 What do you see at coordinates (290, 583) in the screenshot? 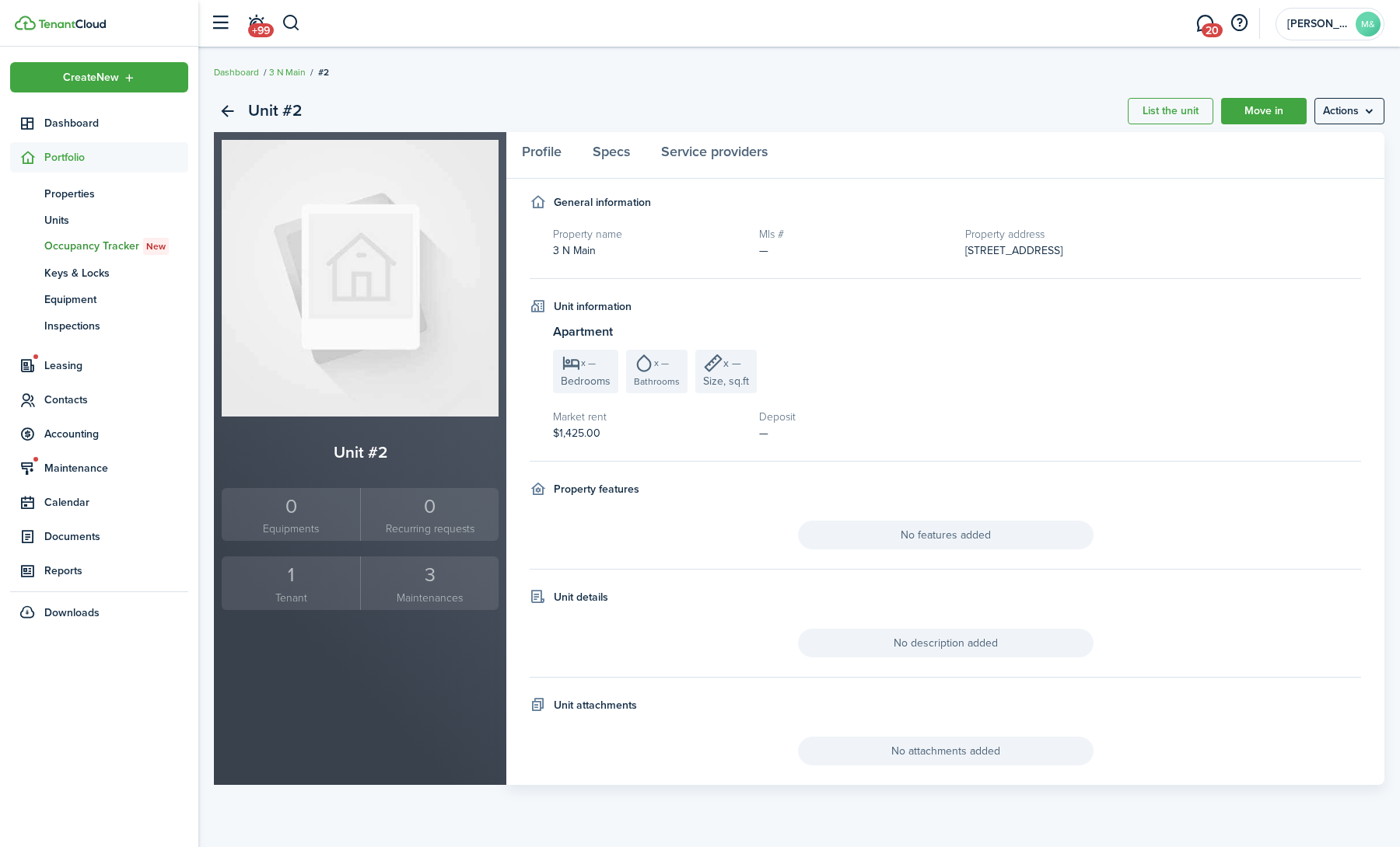
I see `a: 1Tenant` at bounding box center [290, 583].